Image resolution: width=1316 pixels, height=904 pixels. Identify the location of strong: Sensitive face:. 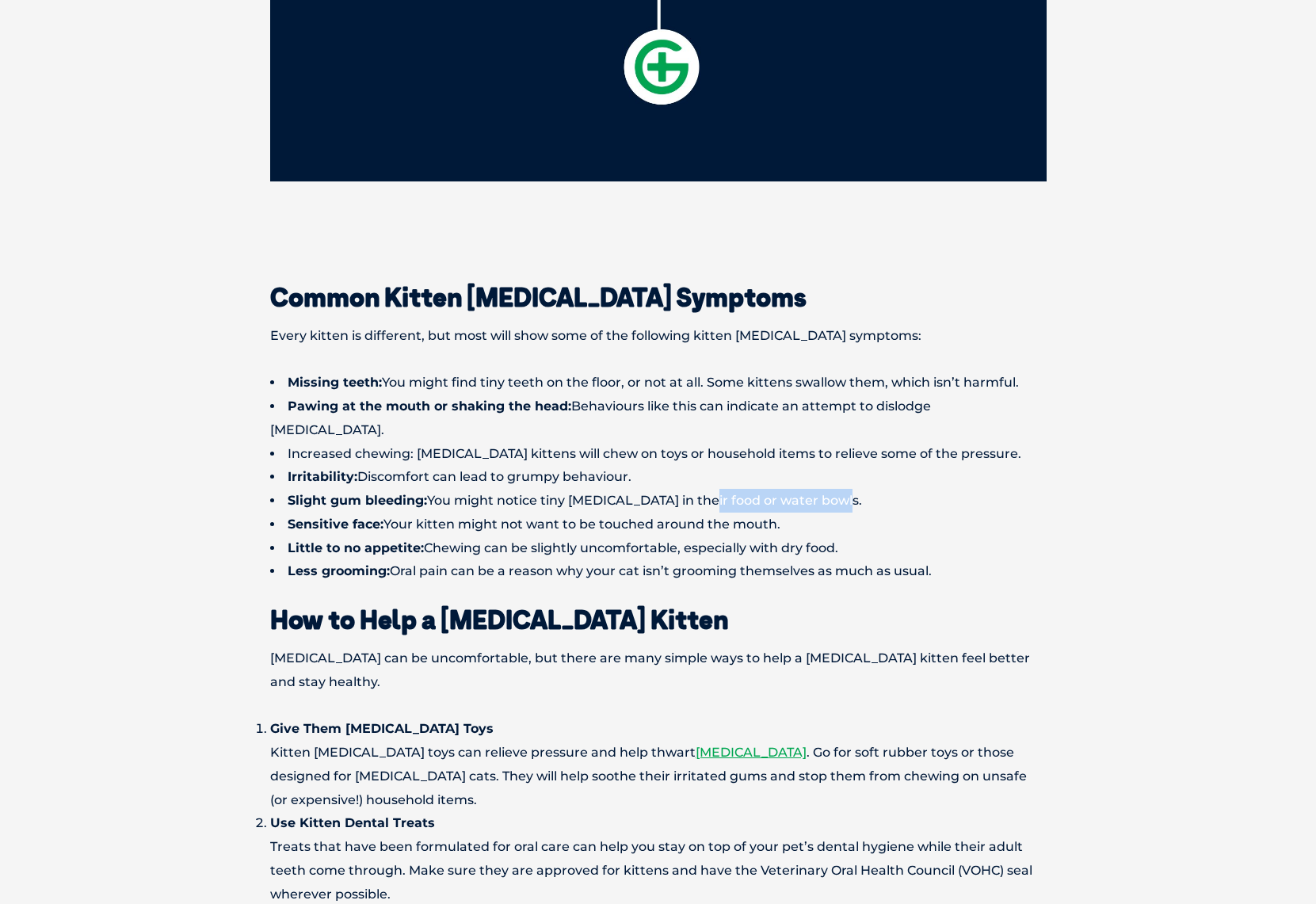
(335, 523).